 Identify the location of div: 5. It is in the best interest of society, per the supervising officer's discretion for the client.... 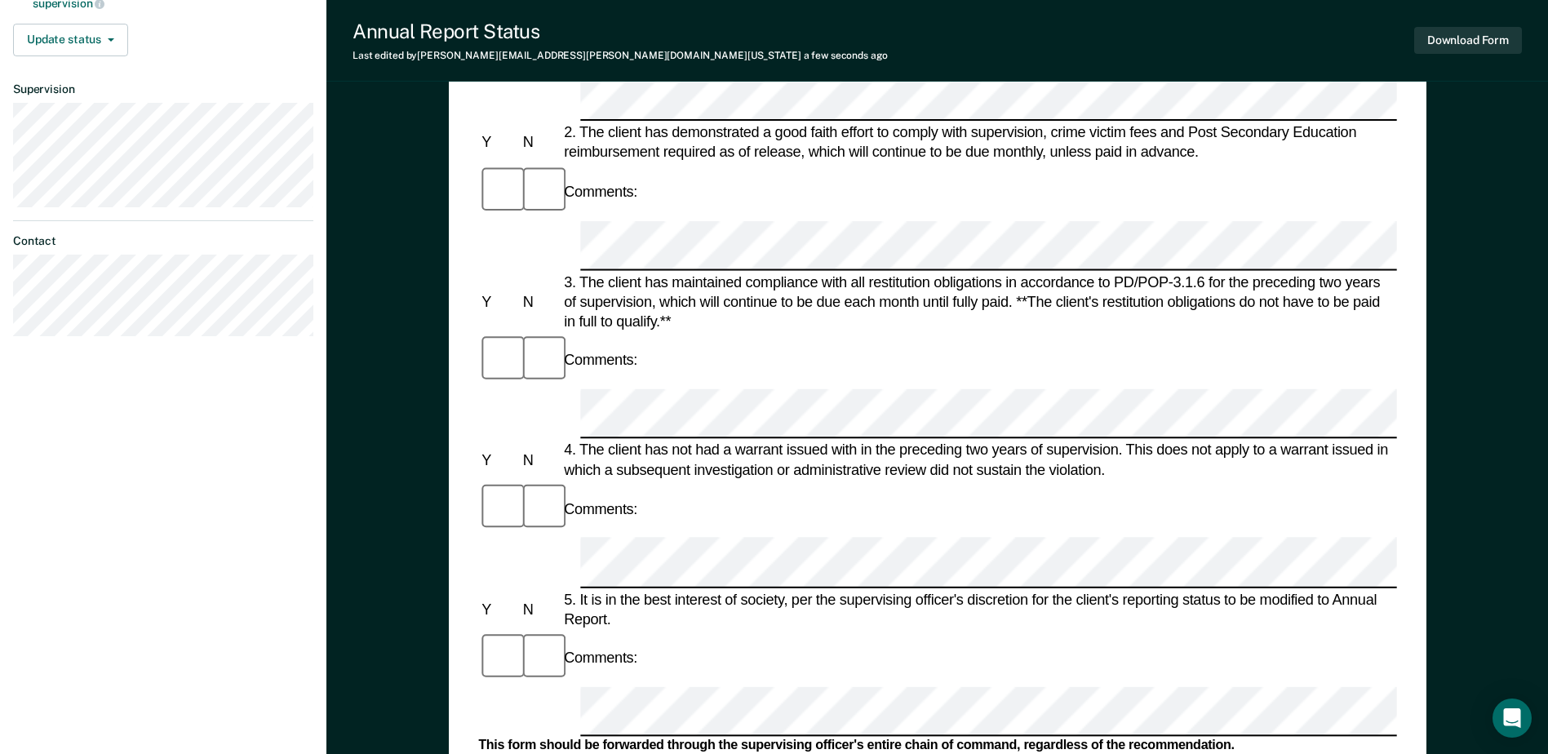
(979, 609).